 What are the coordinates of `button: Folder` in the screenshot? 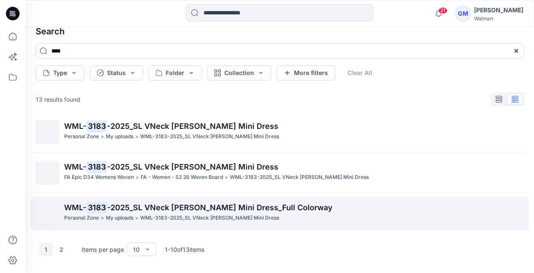 It's located at (175, 73).